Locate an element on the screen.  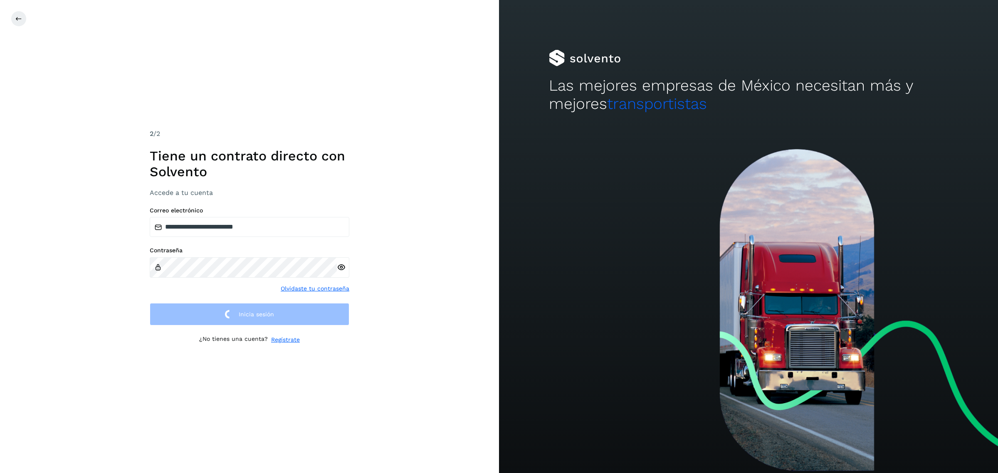
h2: Las mejores empresas de México necesitan más y mejores is located at coordinates (749, 95).